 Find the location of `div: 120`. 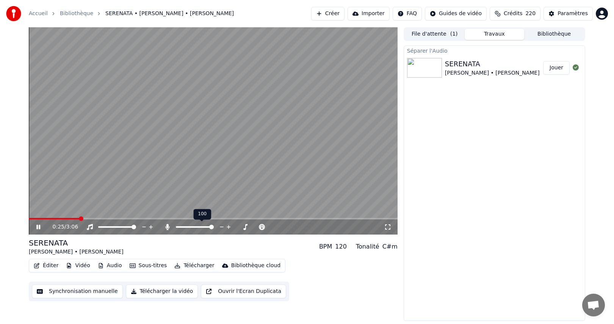

div: 120 is located at coordinates (341, 247).